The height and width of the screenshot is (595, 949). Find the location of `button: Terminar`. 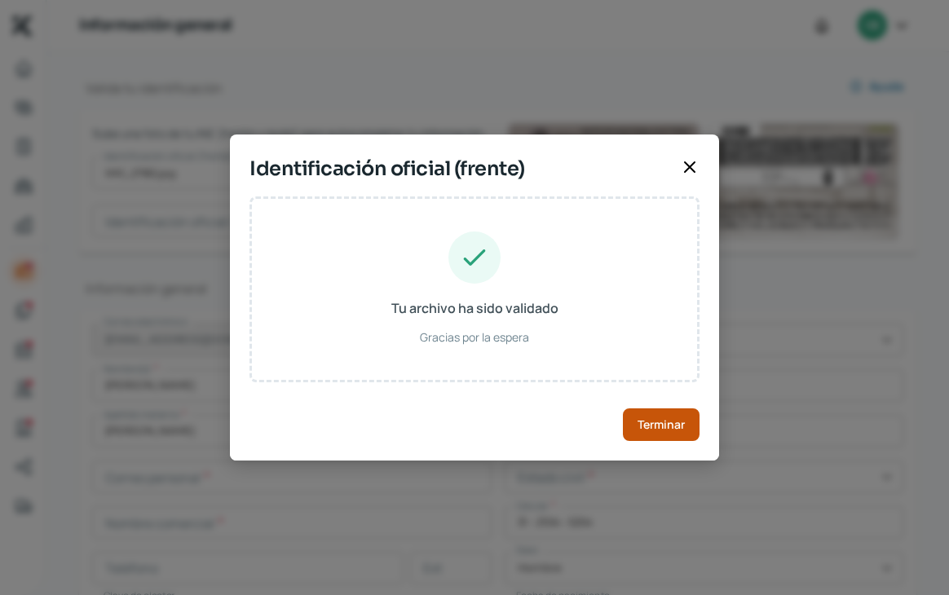

button: Terminar is located at coordinates (661, 425).